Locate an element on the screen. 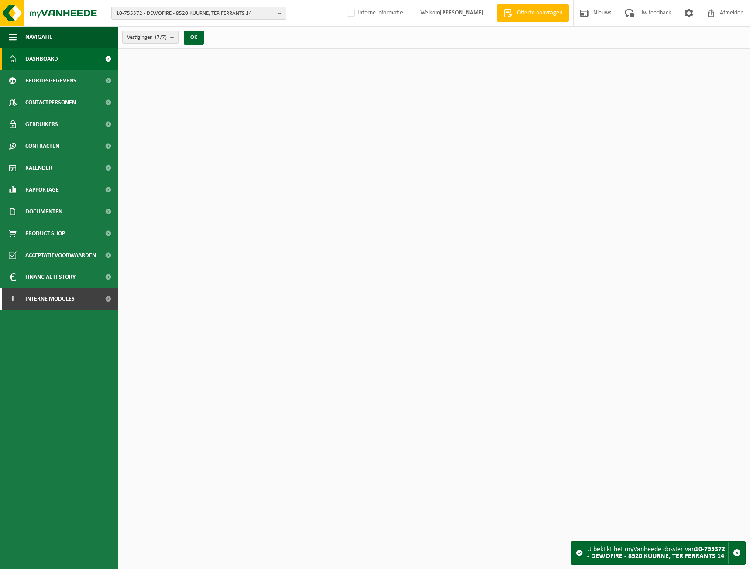  count: (7/7) is located at coordinates (161, 37).